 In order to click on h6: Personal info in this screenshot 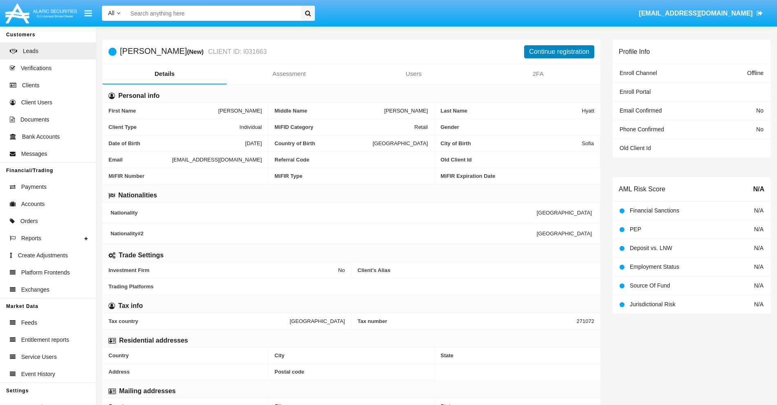, I will do `click(139, 96)`.